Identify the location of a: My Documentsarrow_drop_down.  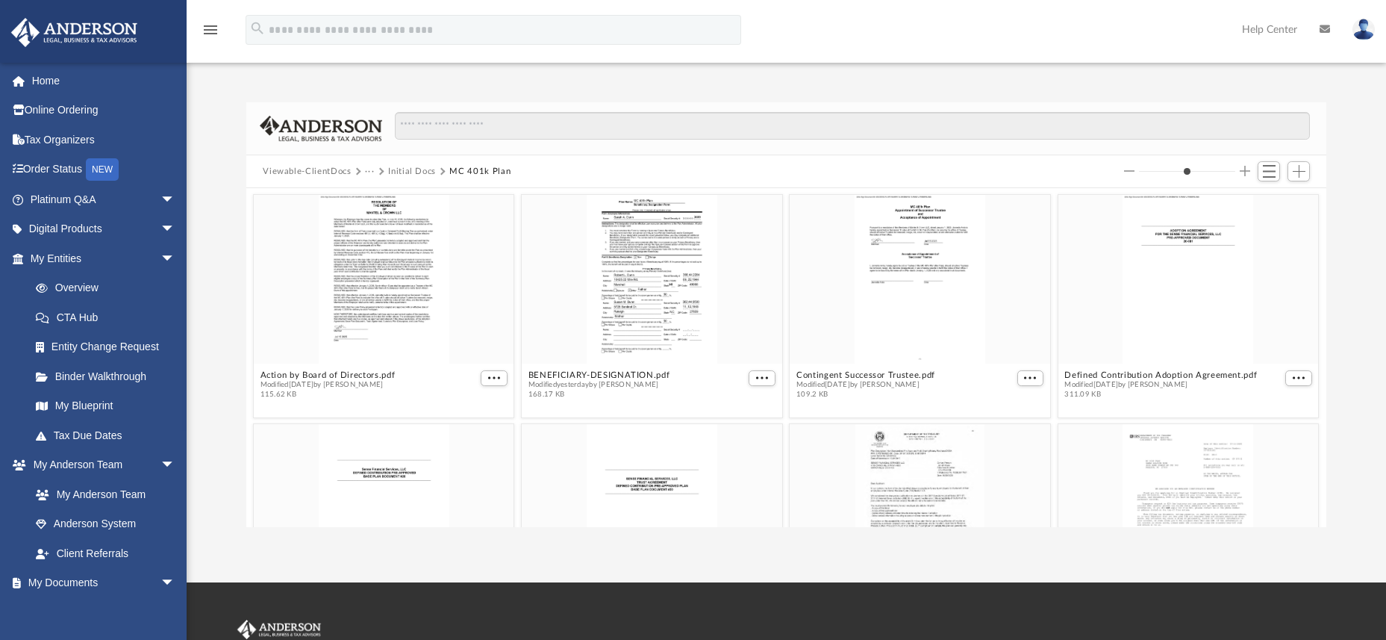
(100, 583).